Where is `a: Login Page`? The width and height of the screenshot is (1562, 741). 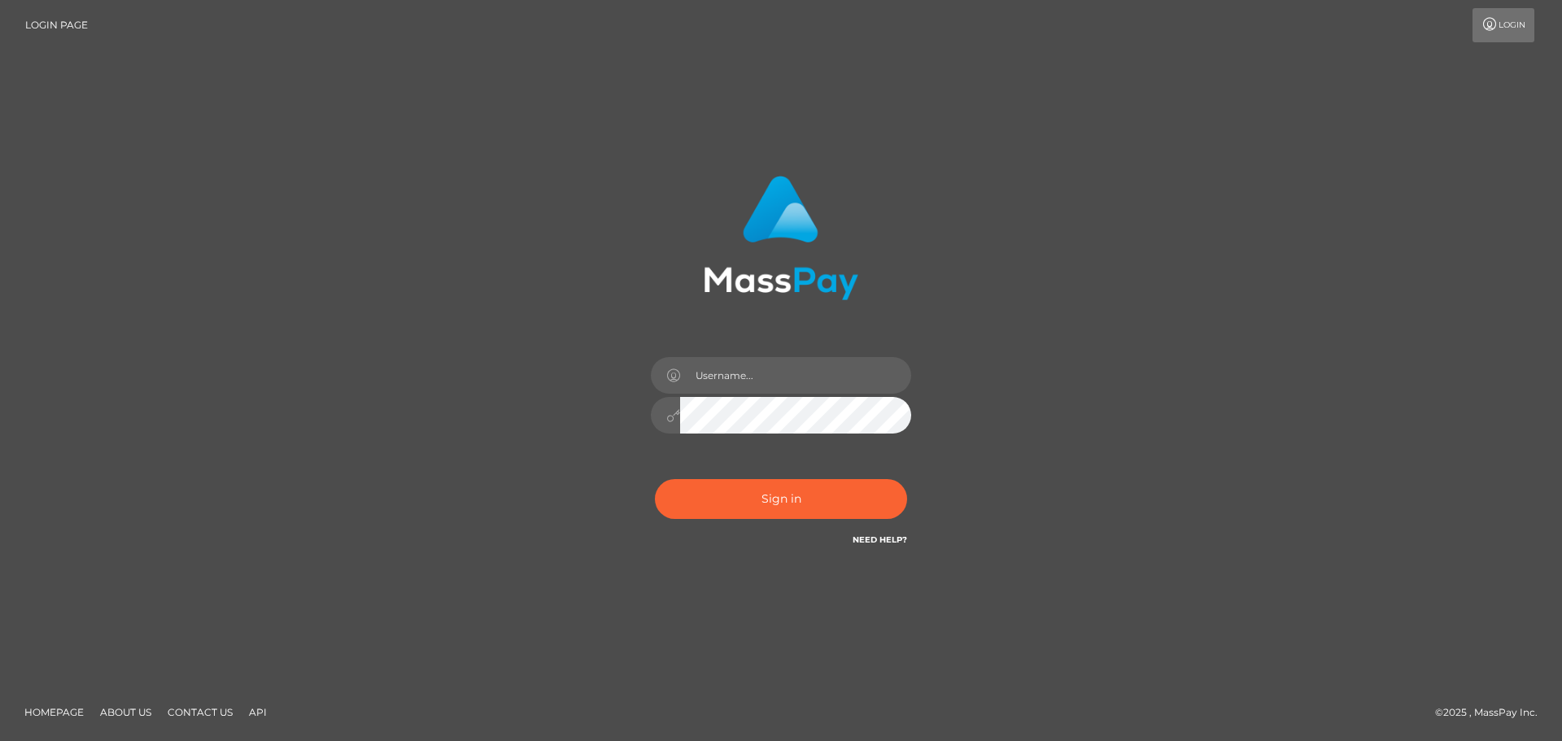
a: Login Page is located at coordinates (56, 25).